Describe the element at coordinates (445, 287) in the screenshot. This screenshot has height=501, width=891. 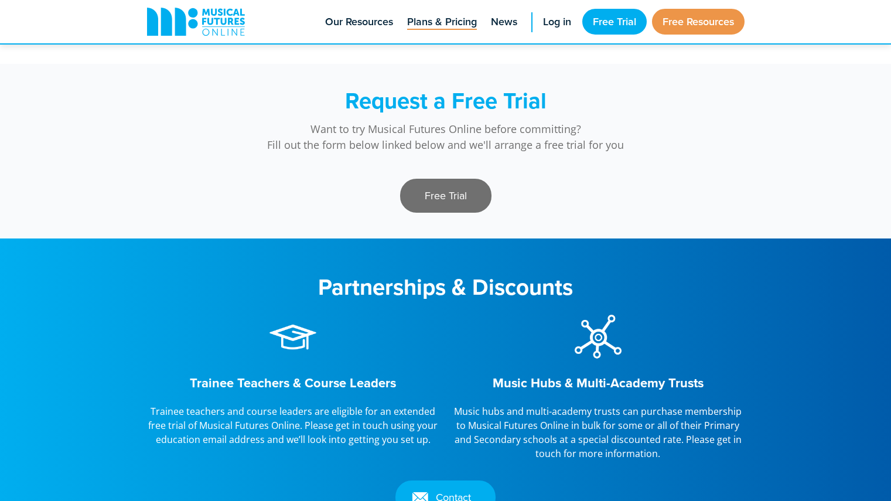
I see `strong: Partnerships & Discounts` at that location.